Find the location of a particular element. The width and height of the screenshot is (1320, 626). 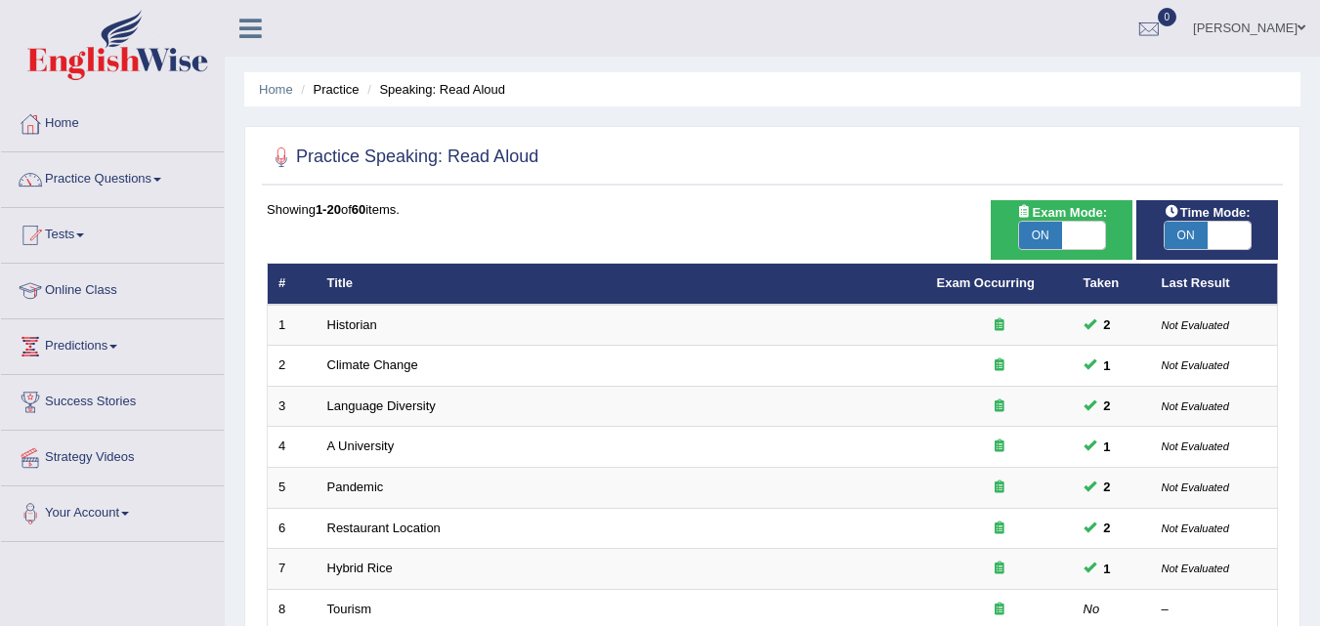

a: Exam Occurring is located at coordinates (986, 282).